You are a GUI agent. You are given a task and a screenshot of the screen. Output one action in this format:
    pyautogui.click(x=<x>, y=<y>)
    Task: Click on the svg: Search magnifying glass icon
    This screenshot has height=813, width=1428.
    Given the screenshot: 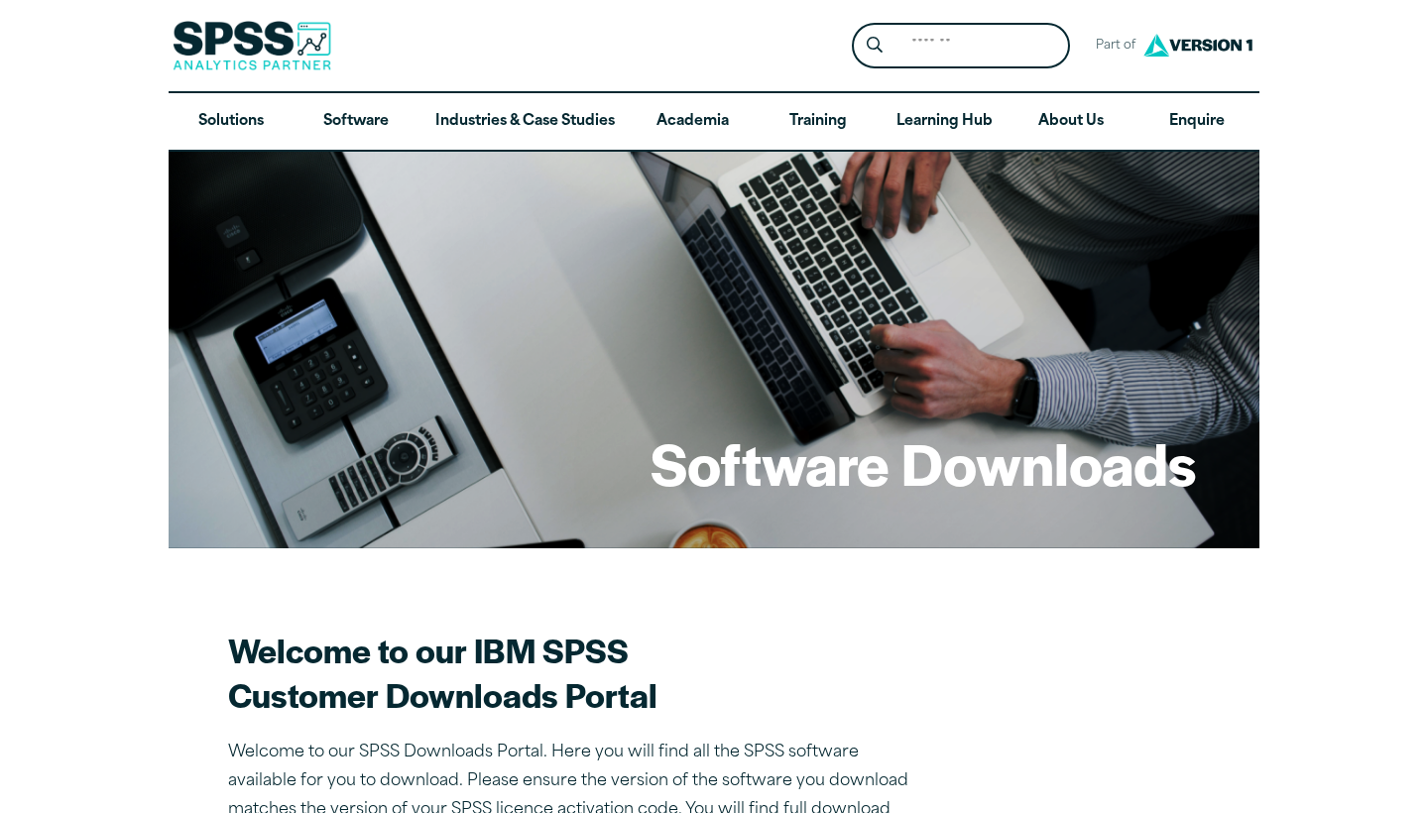 What is the action you would take?
    pyautogui.click(x=875, y=45)
    